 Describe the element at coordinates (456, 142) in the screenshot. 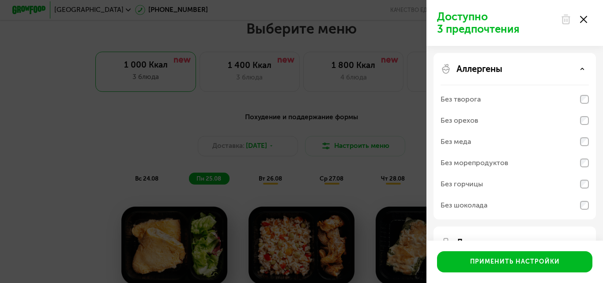

I see `div: Без меда` at that location.